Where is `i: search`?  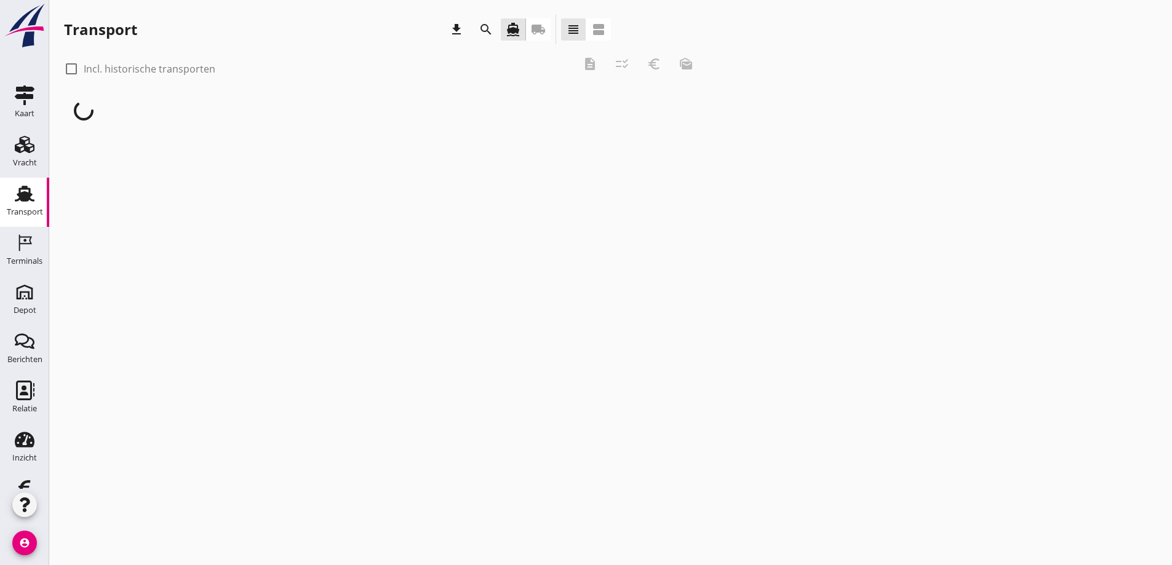 i: search is located at coordinates (486, 30).